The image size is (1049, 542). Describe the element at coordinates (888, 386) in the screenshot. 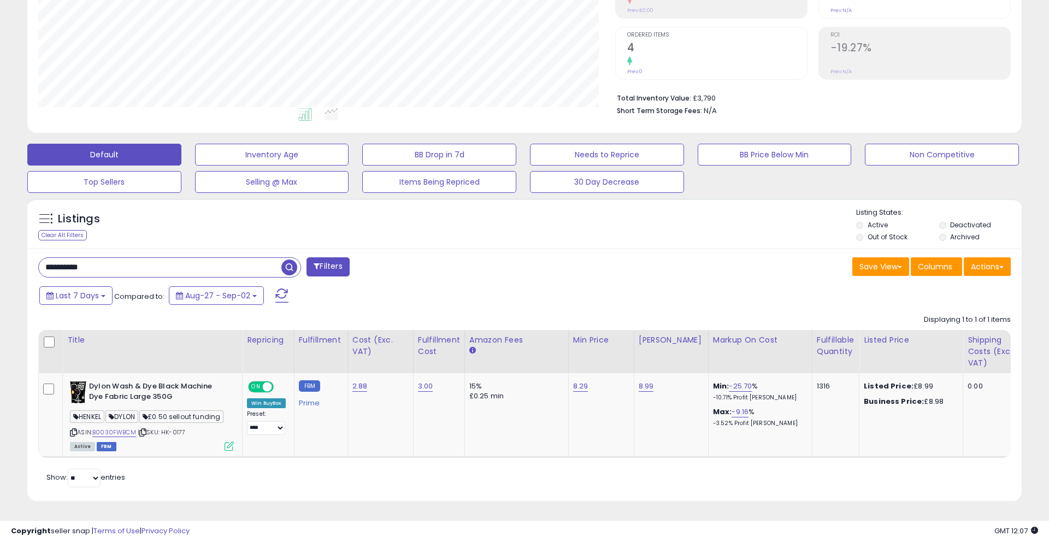

I see `b: Listed Price:` at that location.